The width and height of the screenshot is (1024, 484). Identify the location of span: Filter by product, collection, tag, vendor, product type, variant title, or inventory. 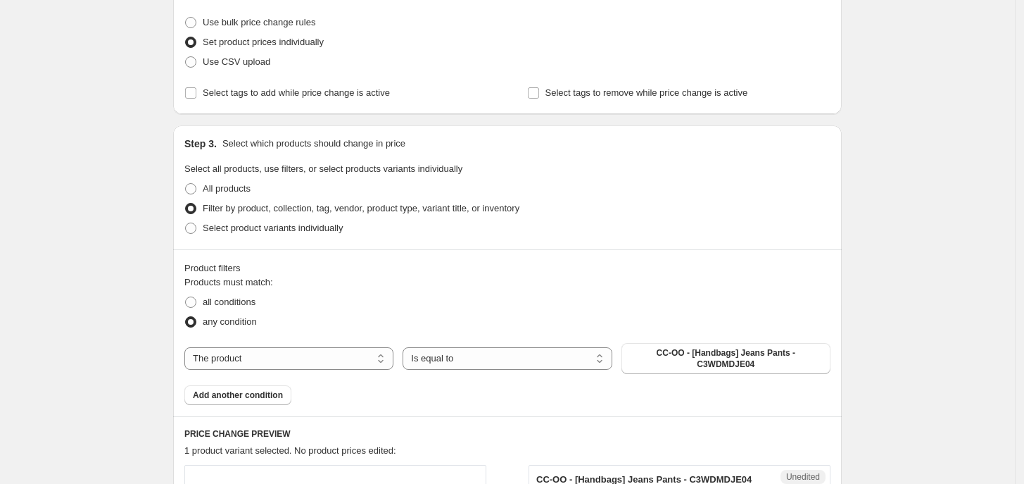
(361, 208).